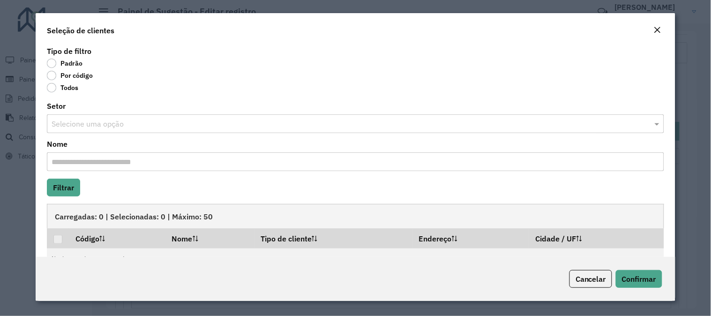 The image size is (711, 316). I want to click on th: Nome, so click(210, 238).